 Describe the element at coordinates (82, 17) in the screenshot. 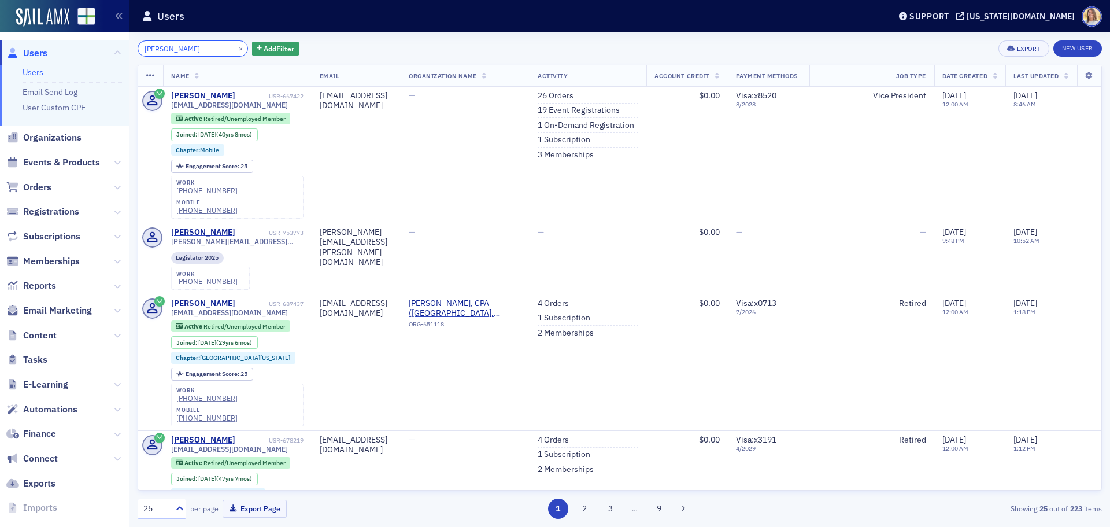

I see `a: View Homepage` at that location.